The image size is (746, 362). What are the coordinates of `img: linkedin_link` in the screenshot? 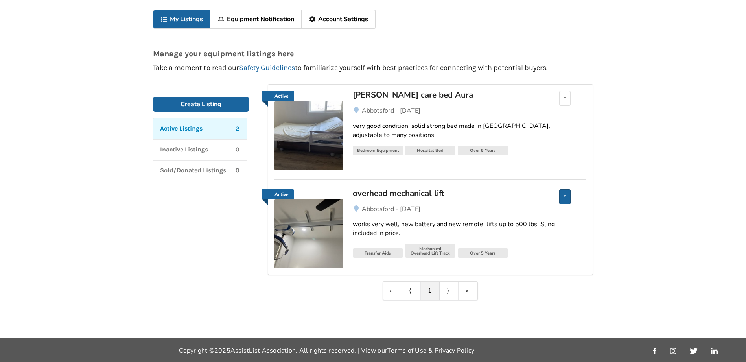 It's located at (714, 351).